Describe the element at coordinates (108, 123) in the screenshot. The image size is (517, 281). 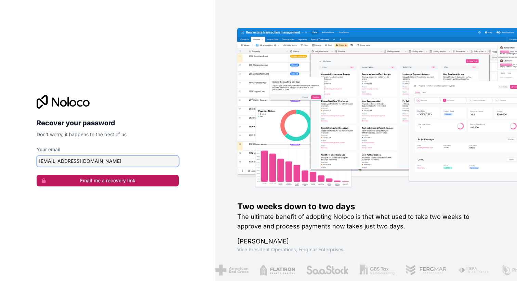
I see `h2: Recover your password` at that location.